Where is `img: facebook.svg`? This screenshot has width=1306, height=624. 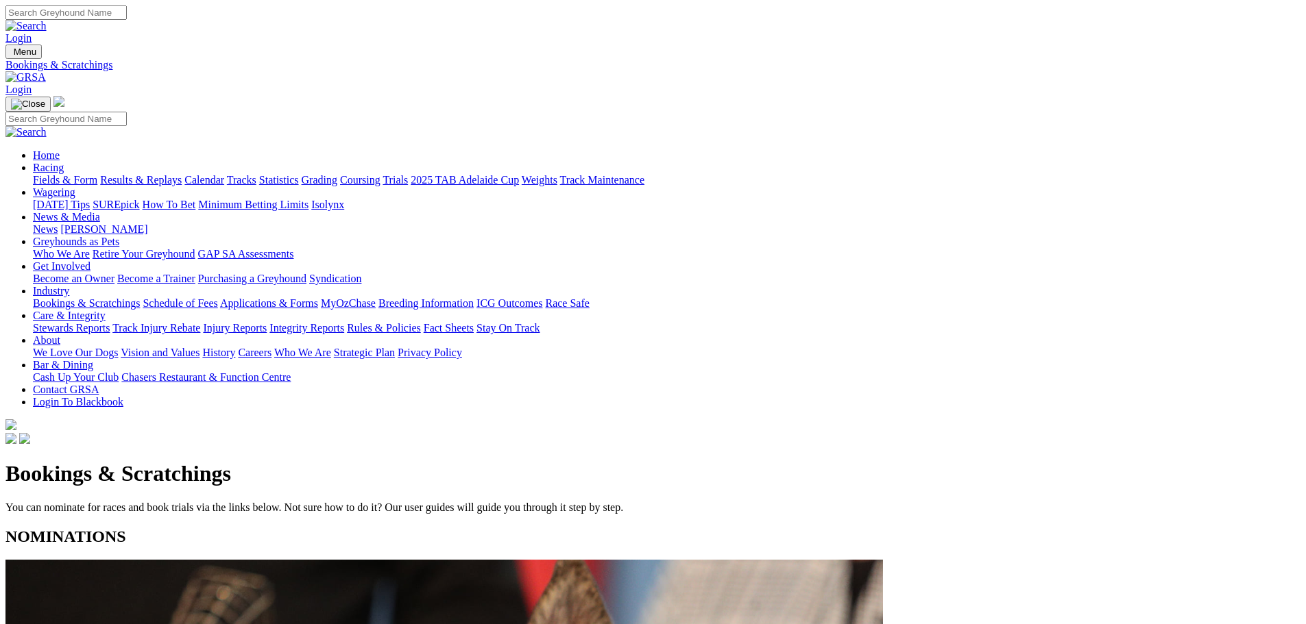 img: facebook.svg is located at coordinates (11, 439).